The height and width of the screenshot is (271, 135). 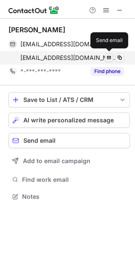 What do you see at coordinates (39, 141) in the screenshot?
I see `span: Send email` at bounding box center [39, 141].